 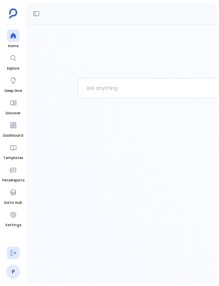 I want to click on span: Deep Dive, so click(x=13, y=91).